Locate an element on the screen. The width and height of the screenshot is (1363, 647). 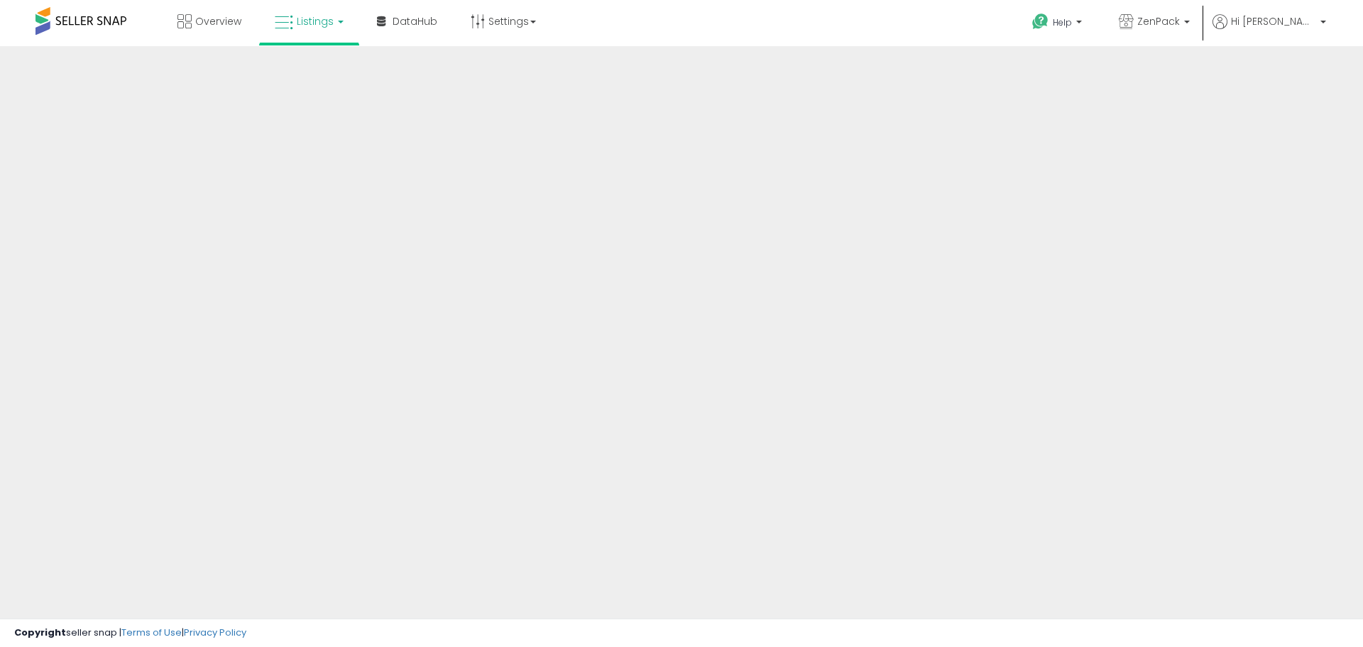
i: Get Help is located at coordinates (1040, 21).